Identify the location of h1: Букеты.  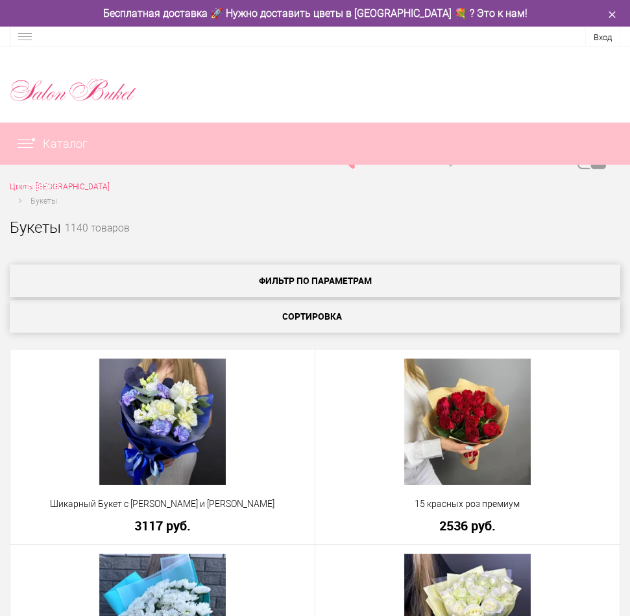
(35, 228).